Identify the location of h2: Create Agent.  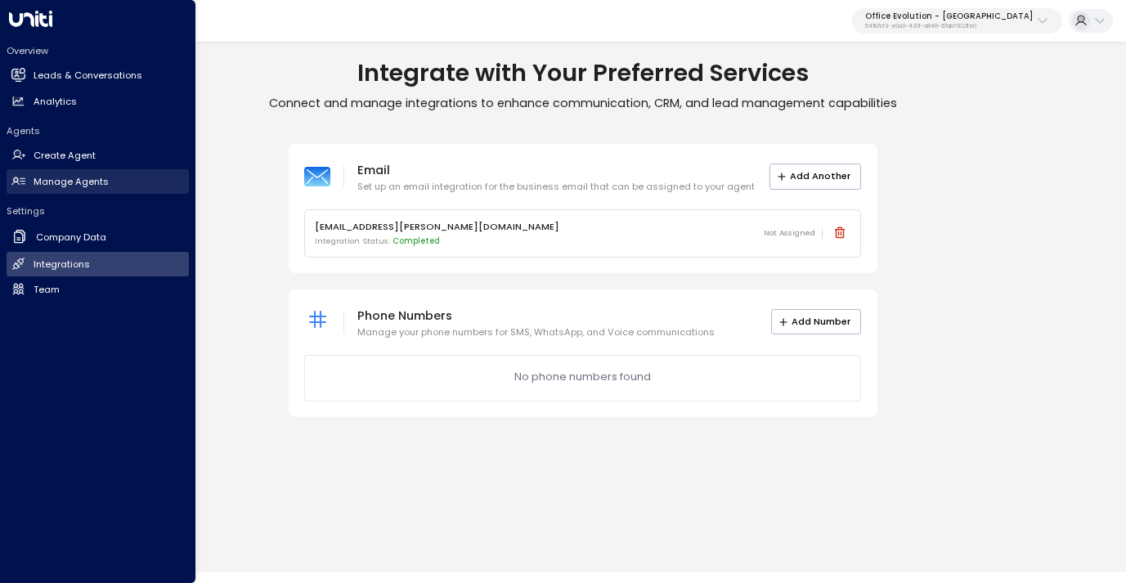
(65, 155).